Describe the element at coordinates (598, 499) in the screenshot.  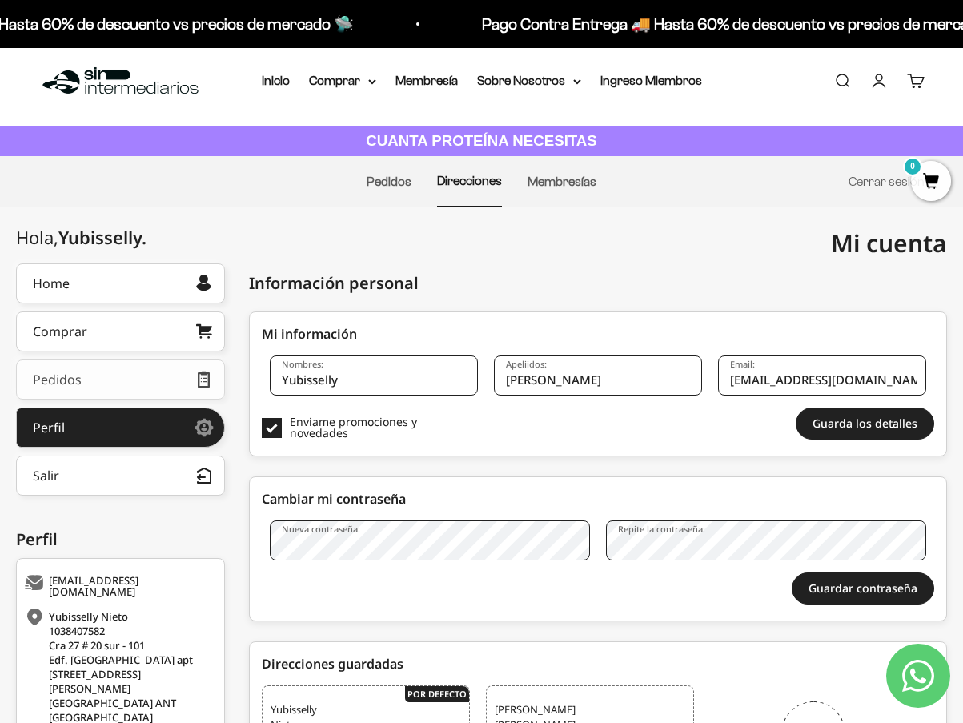
I see `div: Cambiar mi contraseña` at that location.